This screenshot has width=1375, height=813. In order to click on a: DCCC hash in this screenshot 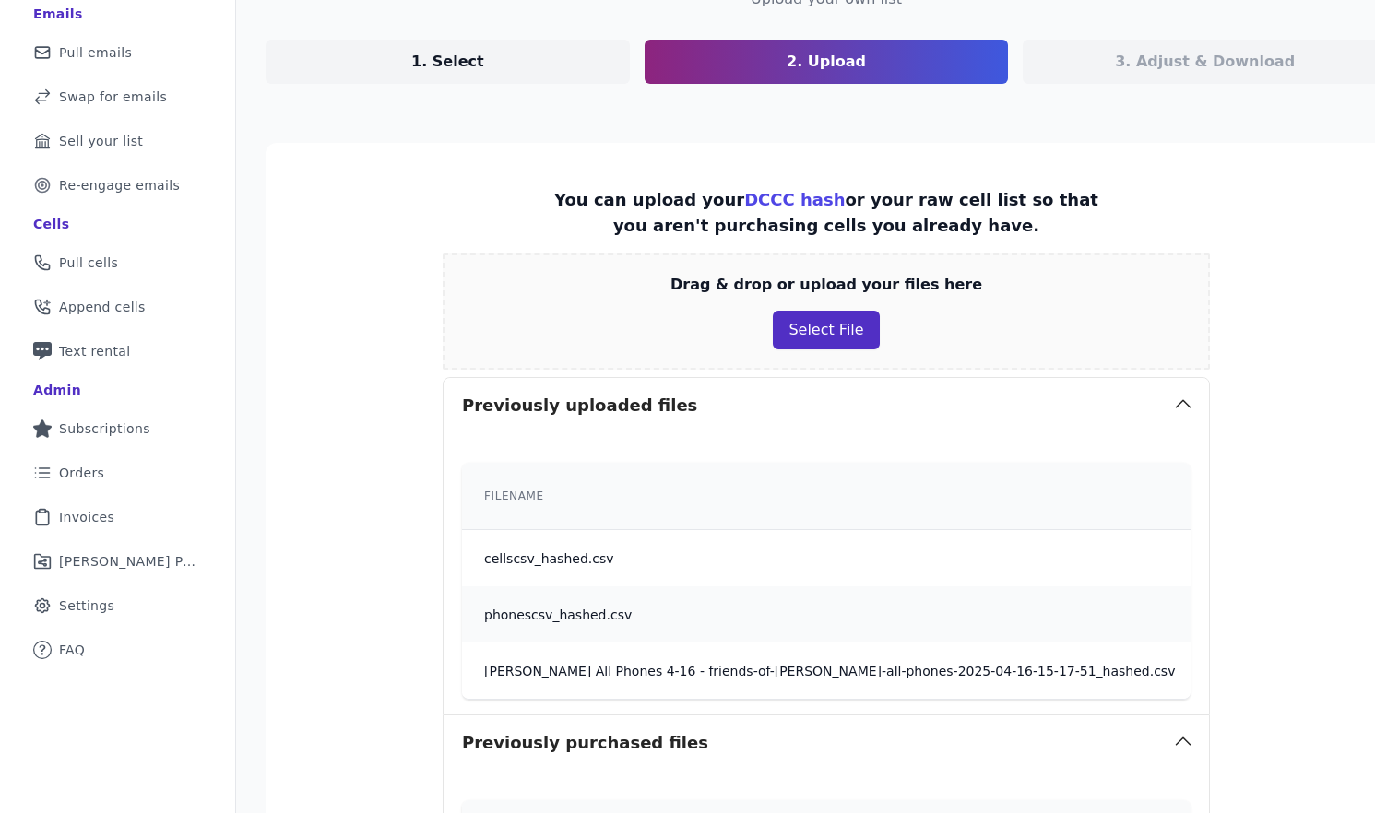, I will do `click(794, 199)`.